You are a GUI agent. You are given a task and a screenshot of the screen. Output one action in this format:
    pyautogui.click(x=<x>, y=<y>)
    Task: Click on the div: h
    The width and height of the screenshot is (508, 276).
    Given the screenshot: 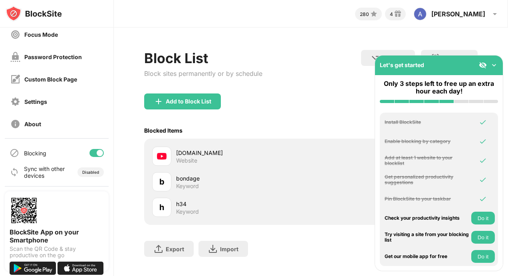 What is the action you would take?
    pyautogui.click(x=162, y=207)
    